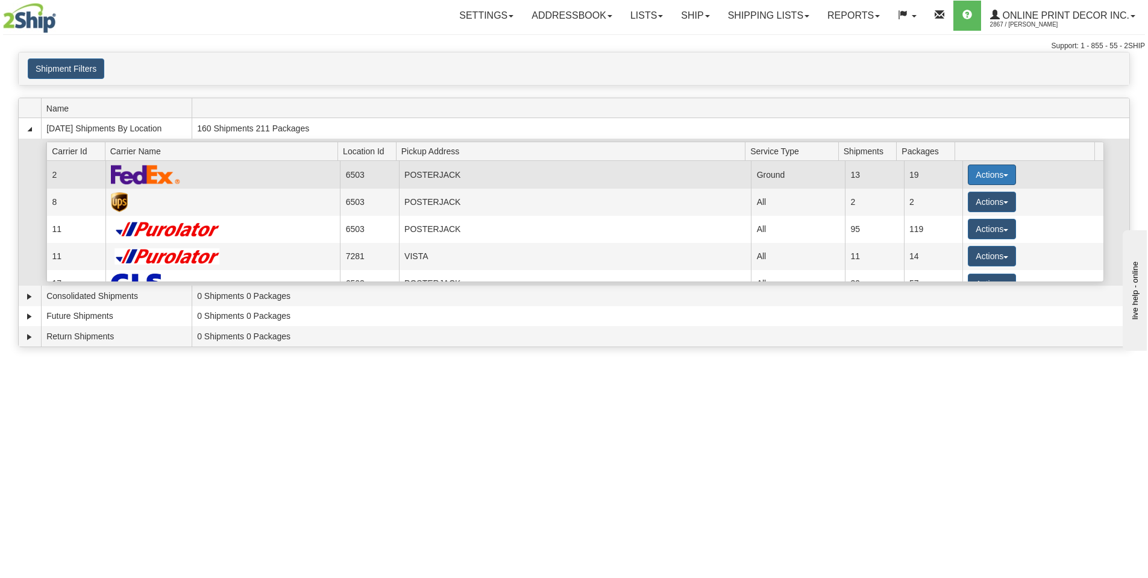  I want to click on span: Pickup Address, so click(573, 151).